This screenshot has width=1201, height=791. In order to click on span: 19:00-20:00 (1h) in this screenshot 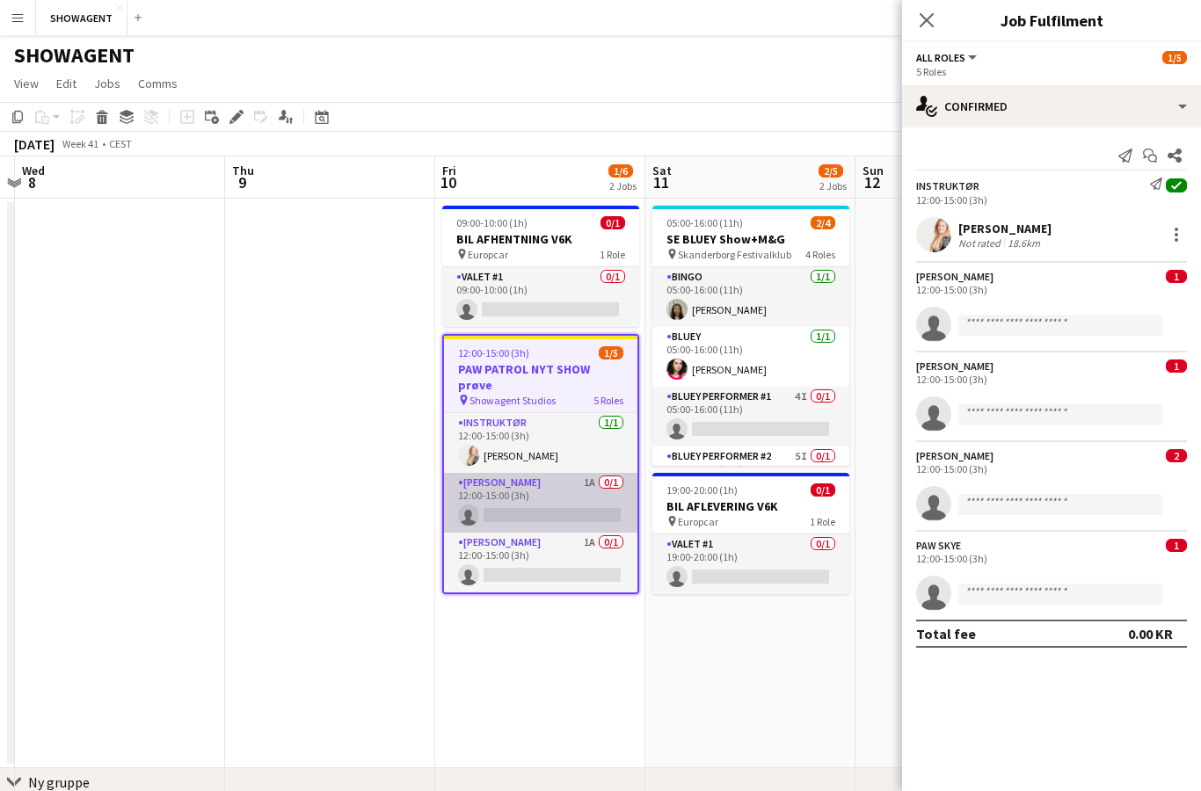, I will do `click(702, 490)`.